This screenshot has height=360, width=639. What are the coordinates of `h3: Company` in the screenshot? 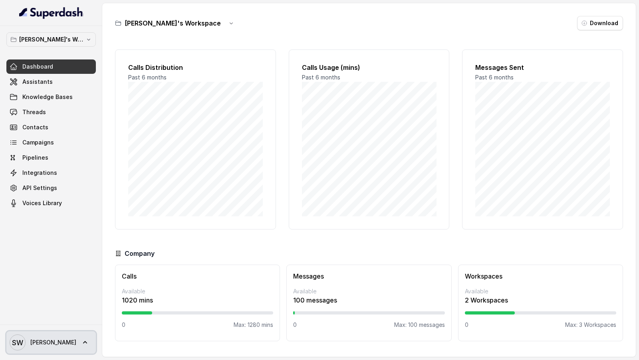 It's located at (139, 254).